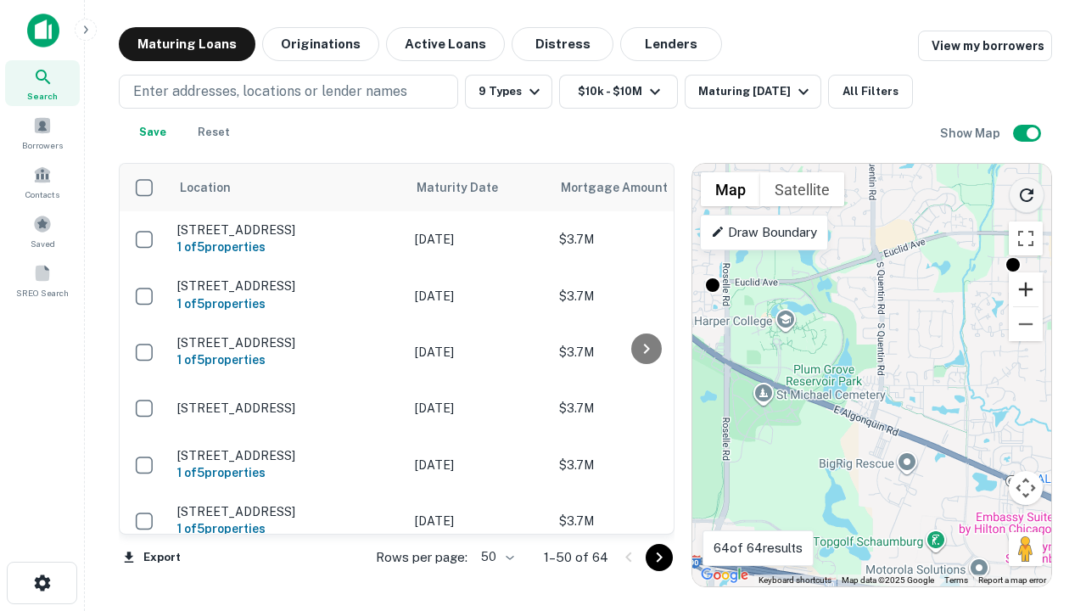  Describe the element at coordinates (153, 132) in the screenshot. I see `button: Save your search to get updates of matches that match your search criteria.` at that location.